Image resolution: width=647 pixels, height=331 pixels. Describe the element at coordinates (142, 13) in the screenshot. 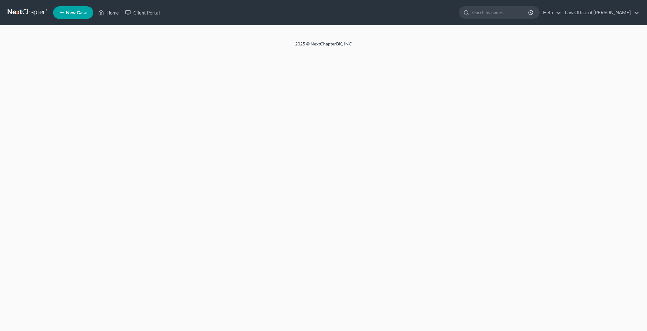

I see `a: Client Portal` at that location.